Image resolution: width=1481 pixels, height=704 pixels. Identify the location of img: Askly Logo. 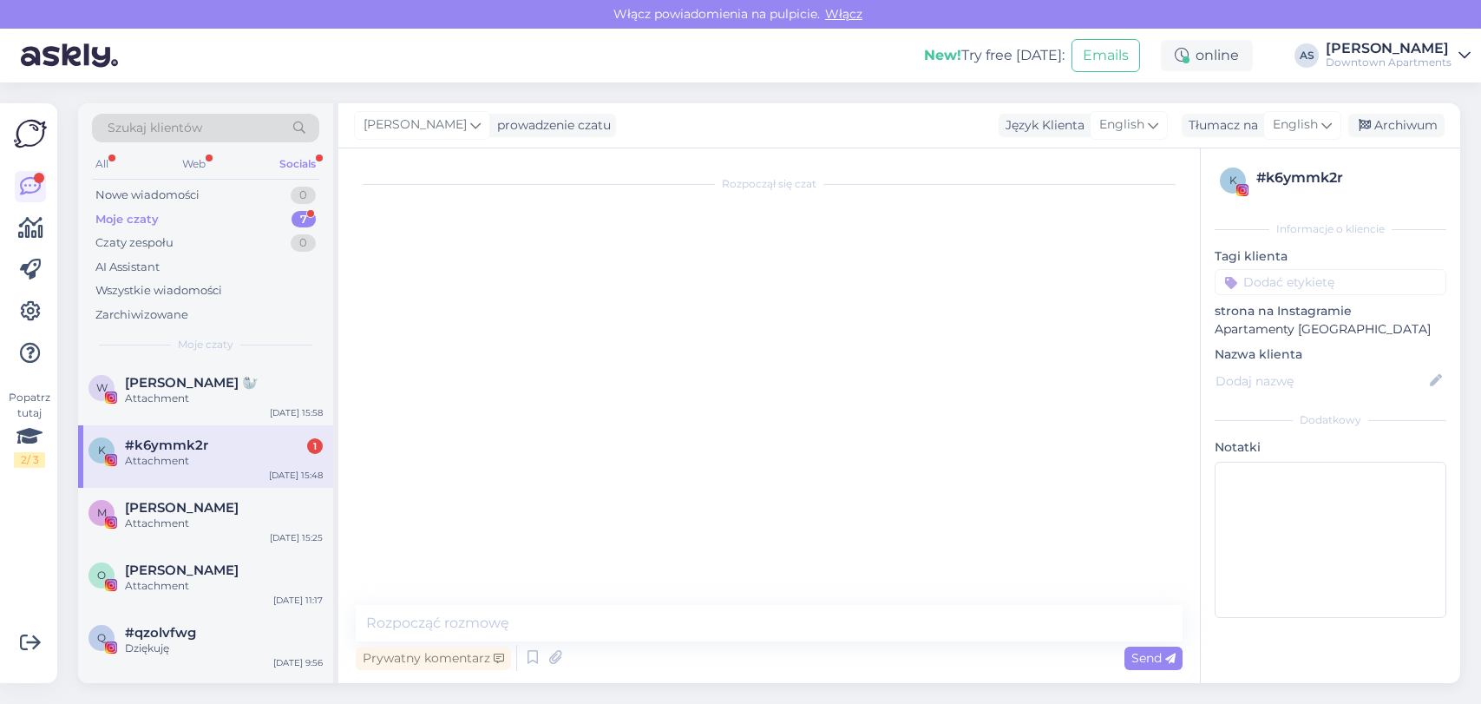
(30, 134).